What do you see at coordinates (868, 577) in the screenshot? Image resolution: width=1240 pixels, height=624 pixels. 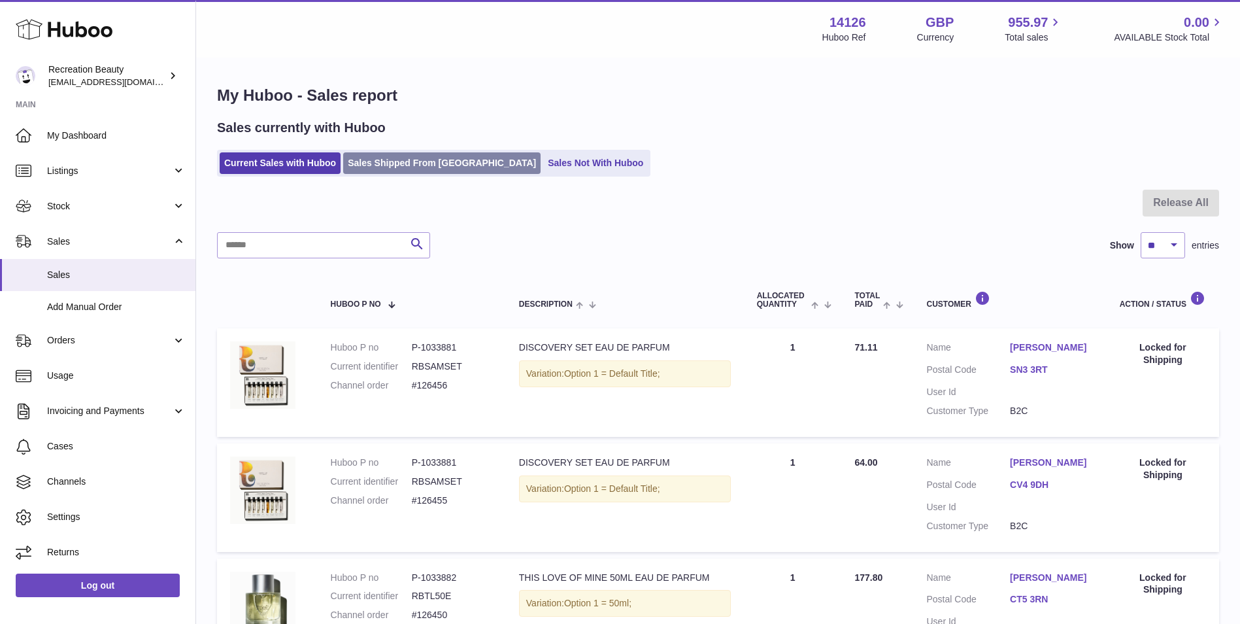 I see `span: 177.80` at bounding box center [868, 577].